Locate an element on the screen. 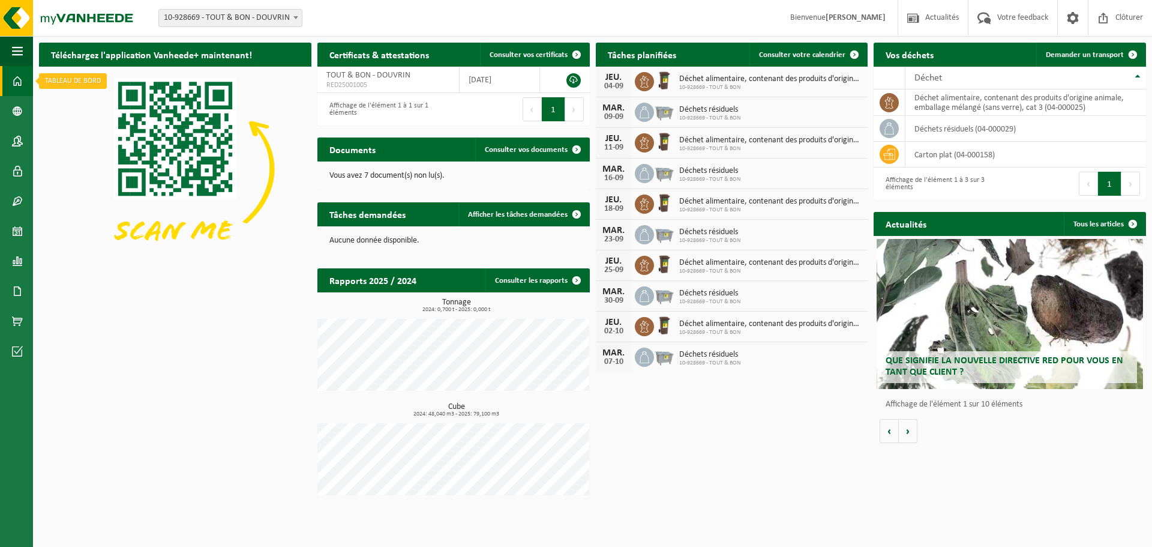  a: Afficher les tâches demandées is located at coordinates (523, 214).